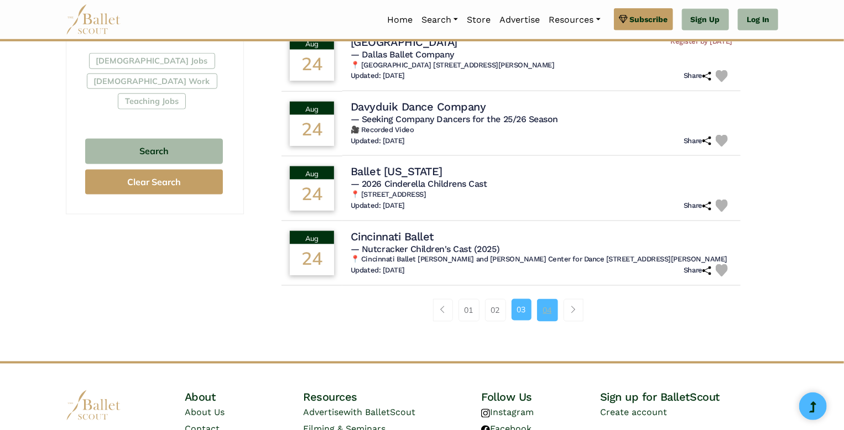 The height and width of the screenshot is (430, 844). Describe the element at coordinates (93, 405) in the screenshot. I see `img: logo` at that location.